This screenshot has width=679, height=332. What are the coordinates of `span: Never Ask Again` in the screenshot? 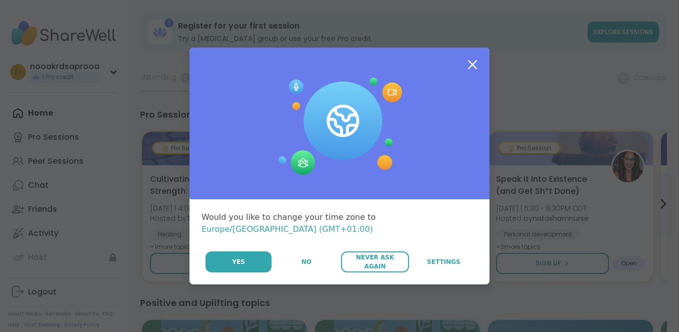 It's located at (375, 262).